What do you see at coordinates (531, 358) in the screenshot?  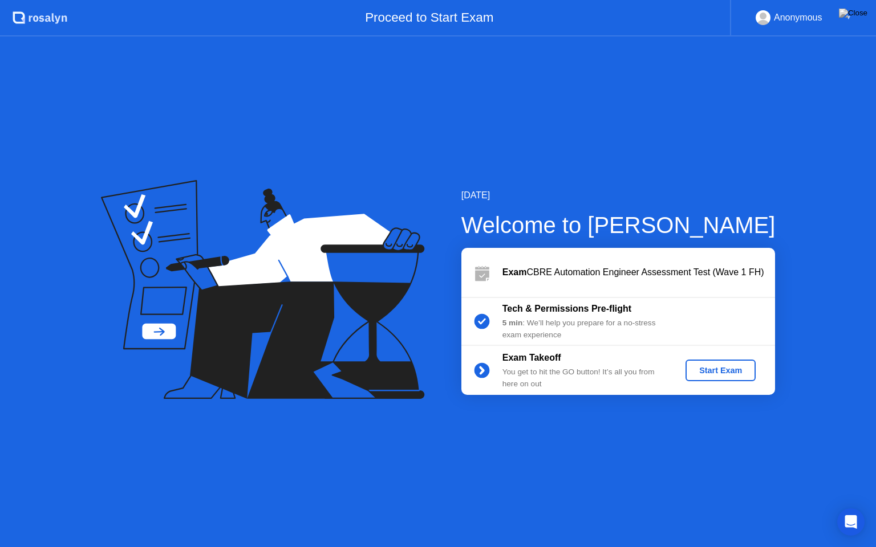 I see `b: Exam Takeoff` at bounding box center [531, 358].